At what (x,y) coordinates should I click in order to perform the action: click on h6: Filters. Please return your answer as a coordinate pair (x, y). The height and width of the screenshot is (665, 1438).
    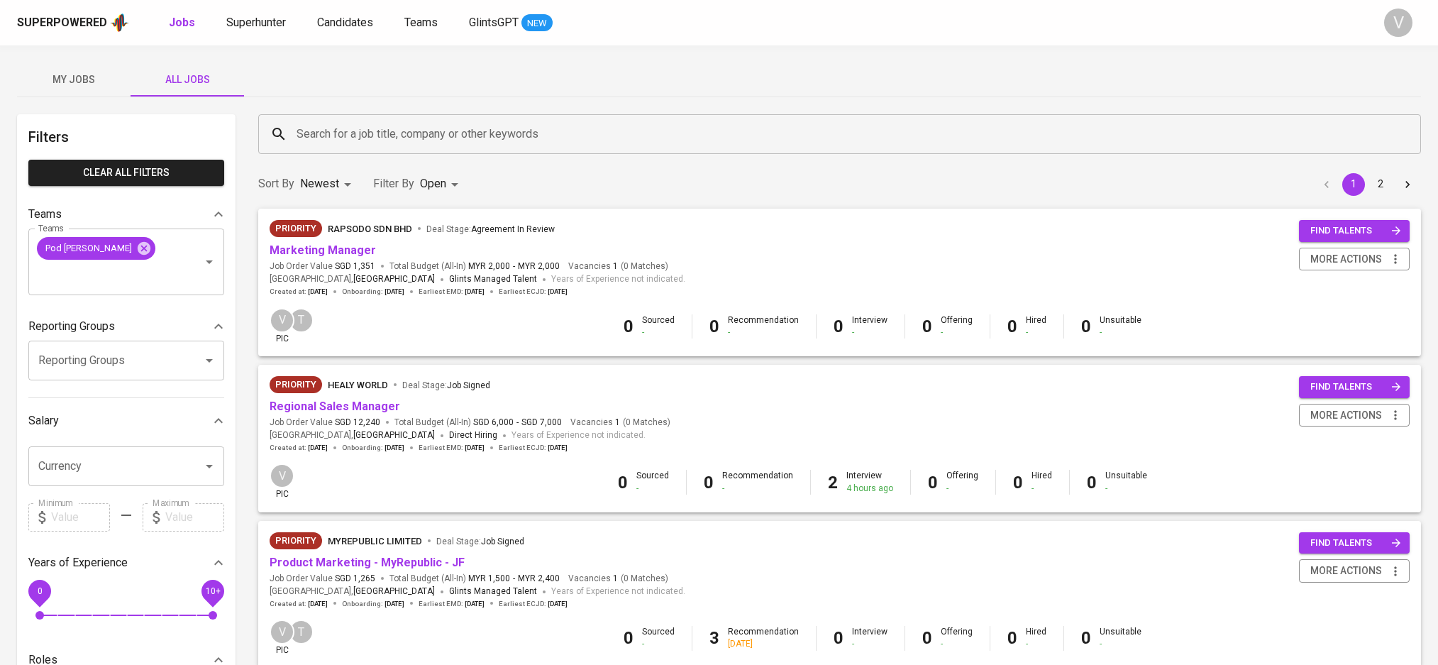
    Looking at the image, I should click on (126, 137).